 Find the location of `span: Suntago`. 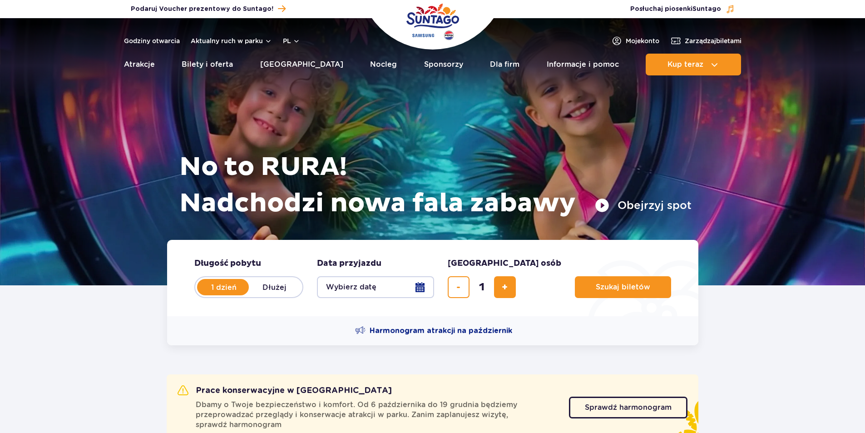

span: Suntago is located at coordinates (707, 9).